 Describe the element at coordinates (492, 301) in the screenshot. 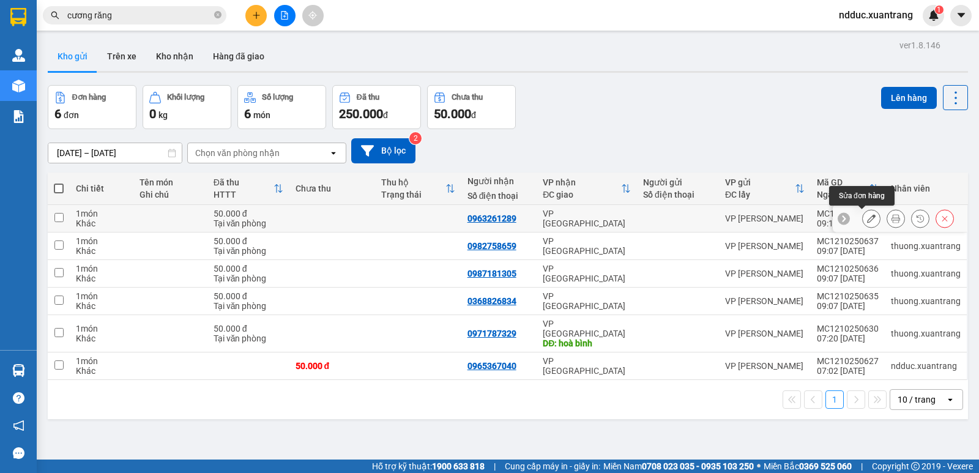

I see `div: 0368826834` at that location.